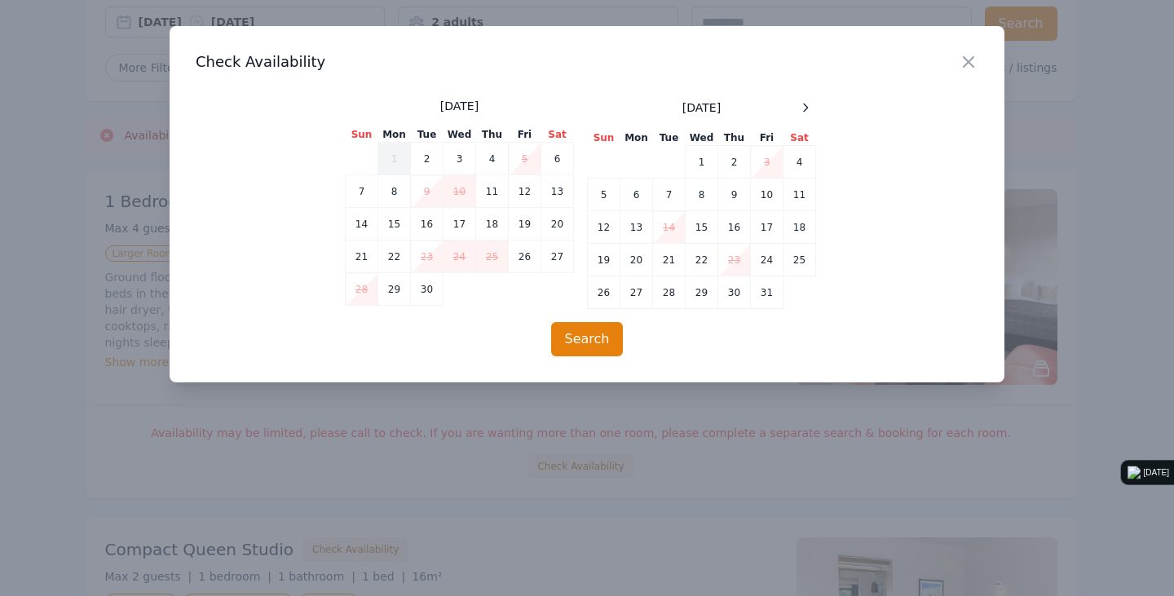 The height and width of the screenshot is (596, 1174). I want to click on h3: Check Availability, so click(587, 62).